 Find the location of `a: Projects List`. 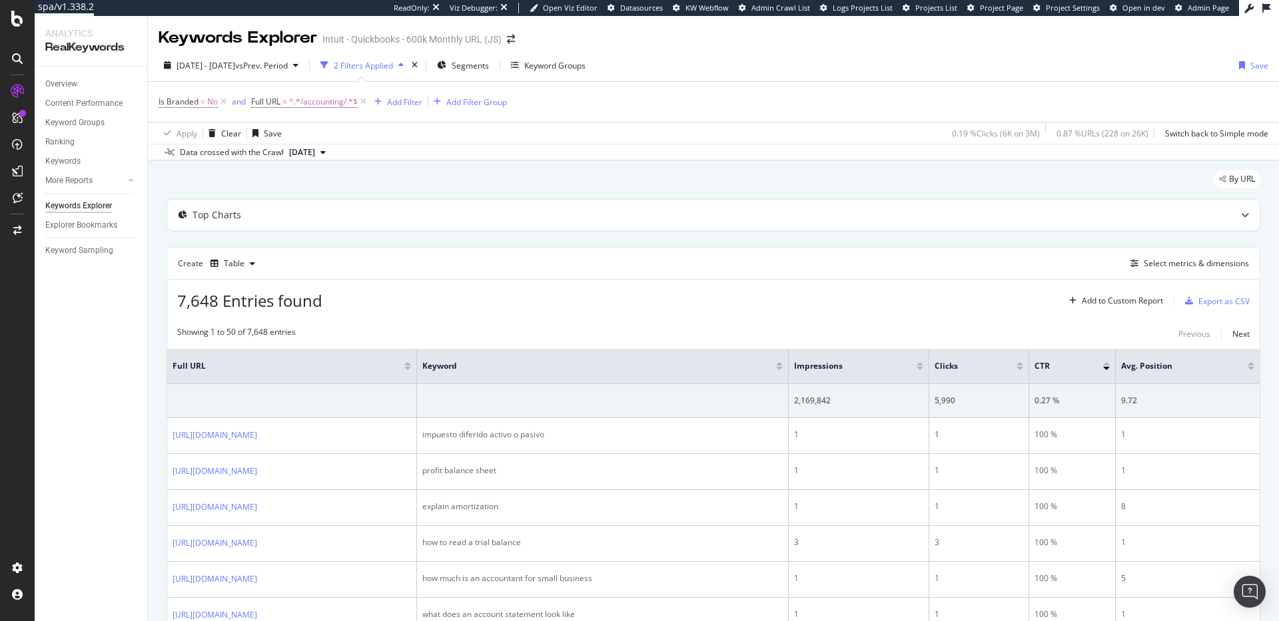

a: Projects List is located at coordinates (930, 8).